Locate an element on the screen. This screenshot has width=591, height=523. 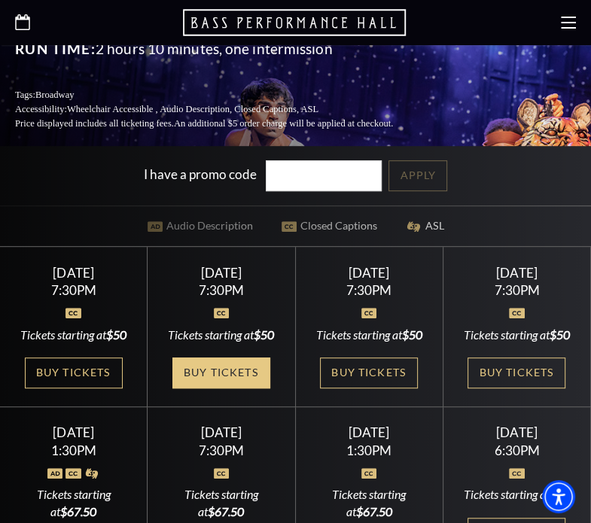
div: 6:30PM is located at coordinates (517, 450).